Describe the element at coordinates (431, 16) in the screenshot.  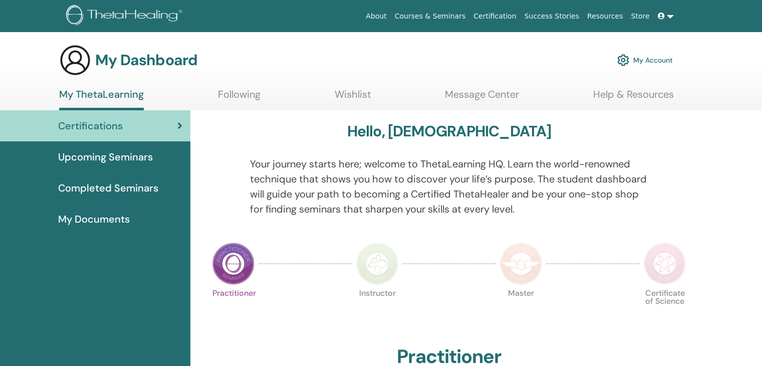
I see `a: Courses & Seminars` at that location.